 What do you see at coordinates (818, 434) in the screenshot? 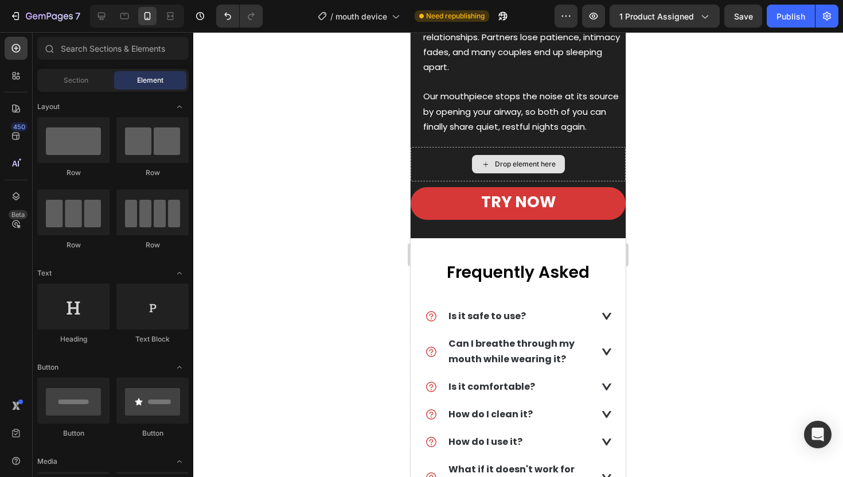
I see `div: Open Intercom Messenger` at bounding box center [818, 434].